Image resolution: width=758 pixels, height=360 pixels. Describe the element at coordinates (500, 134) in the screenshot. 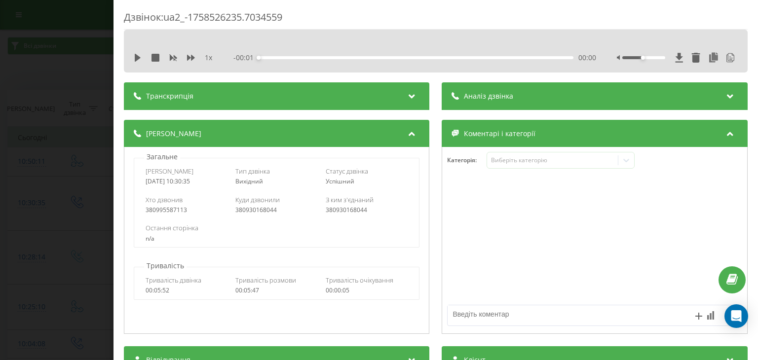

I see `span: Коментарі і категорії` at that location.